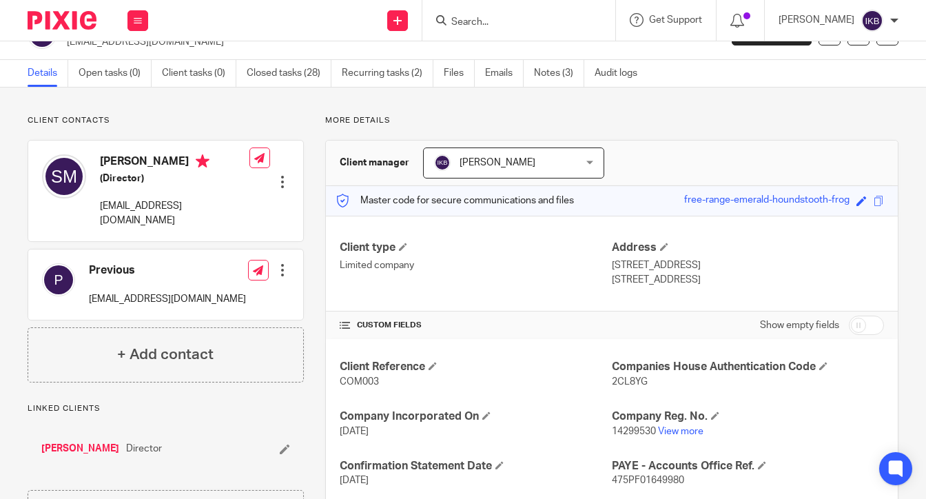  I want to click on h4: Company Incorporated On, so click(475, 416).